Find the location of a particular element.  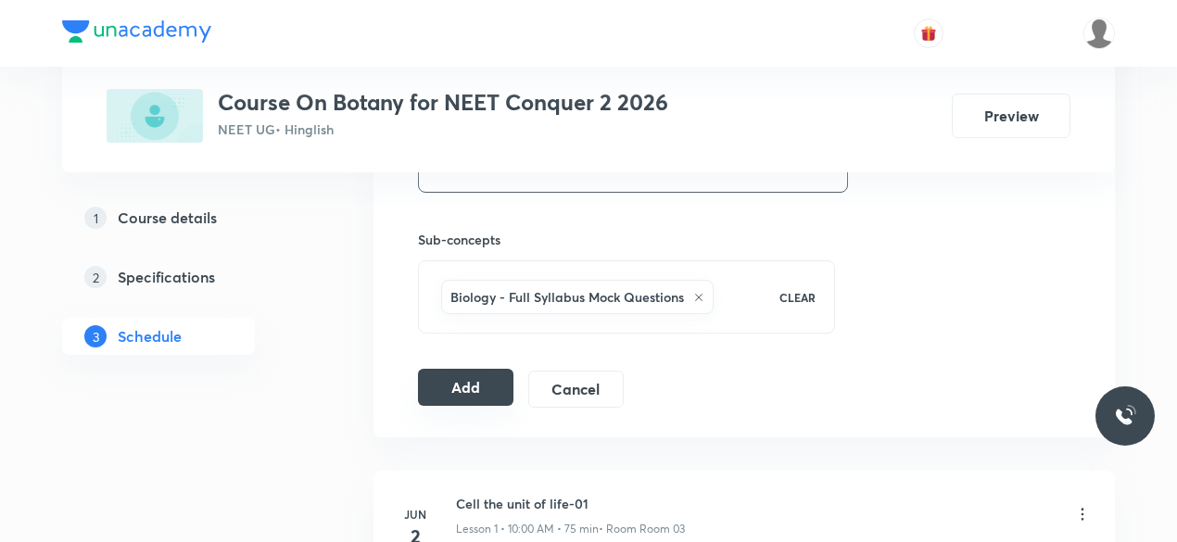

h5: Specifications is located at coordinates (166, 277).